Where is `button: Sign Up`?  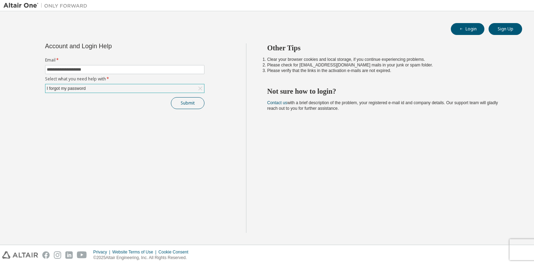 button: Sign Up is located at coordinates (505, 29).